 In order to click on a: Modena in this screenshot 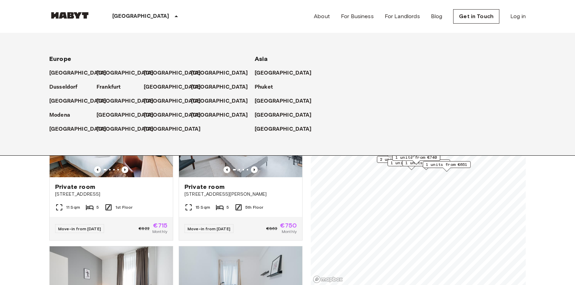, I will do `click(63, 115)`.